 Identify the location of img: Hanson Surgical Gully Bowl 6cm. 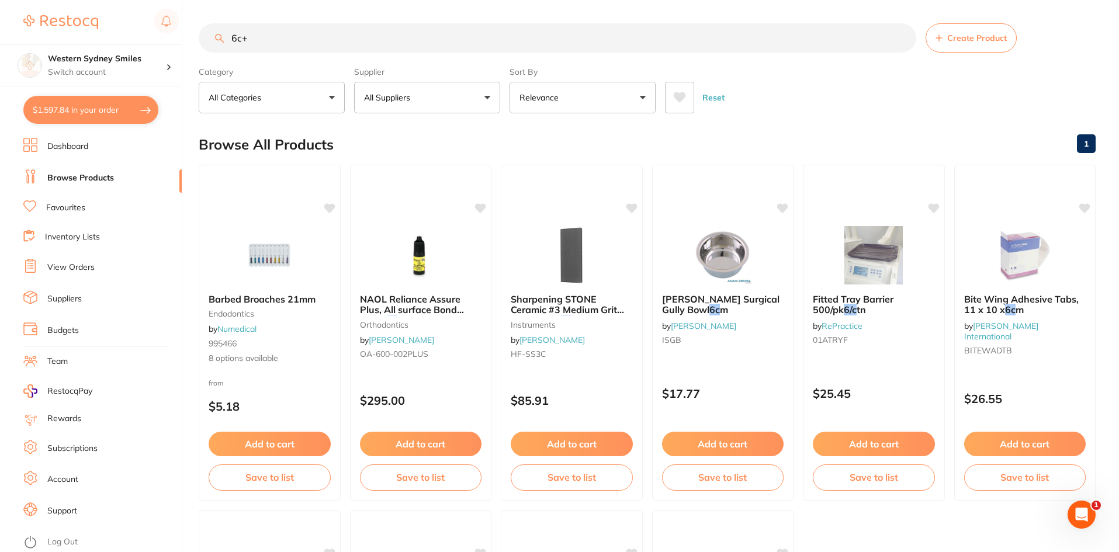
(723, 255).